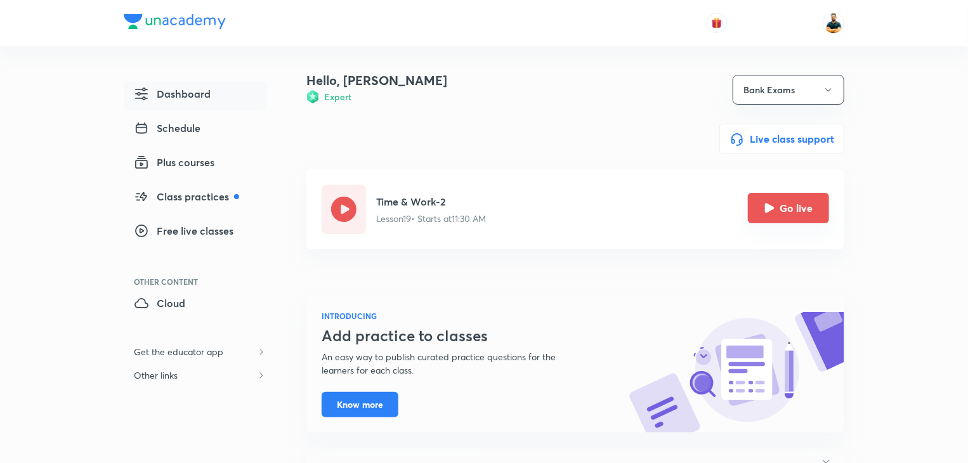  What do you see at coordinates (178, 351) in the screenshot?
I see `h6: Get the educator app` at bounding box center [178, 351].